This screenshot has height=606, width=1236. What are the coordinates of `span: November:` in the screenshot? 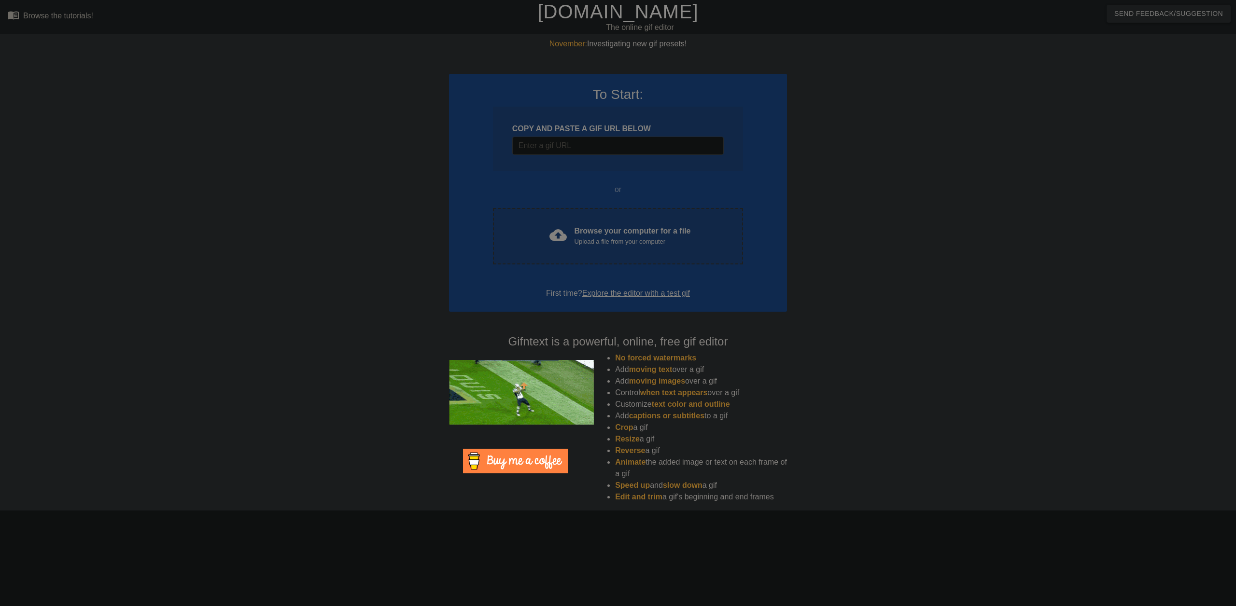 It's located at (568, 43).